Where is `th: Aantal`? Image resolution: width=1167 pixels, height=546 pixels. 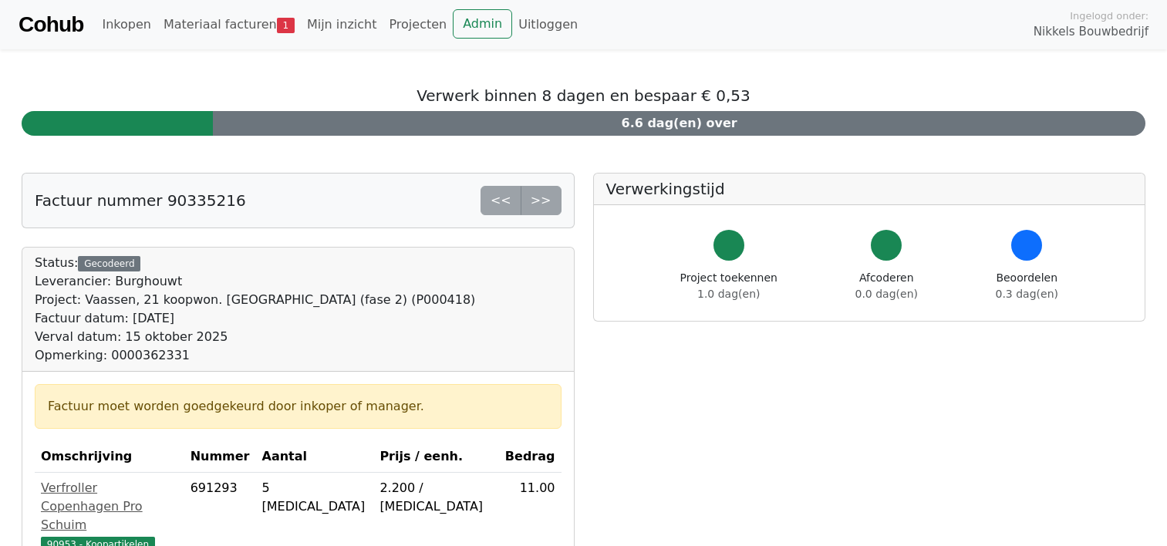
th: Aantal is located at coordinates (315, 457).